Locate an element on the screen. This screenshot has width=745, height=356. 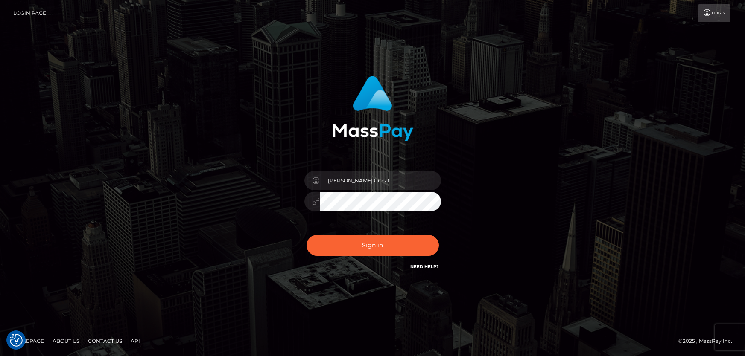
div: © 2025 , MassPay Inc. is located at coordinates (708, 341).